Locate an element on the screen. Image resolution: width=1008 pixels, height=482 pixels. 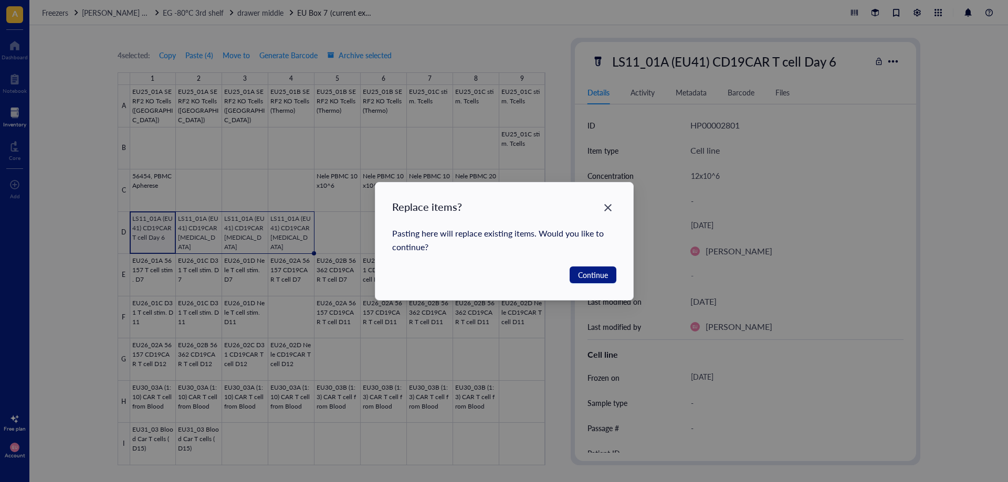
div: Replace items? is located at coordinates (504, 207).